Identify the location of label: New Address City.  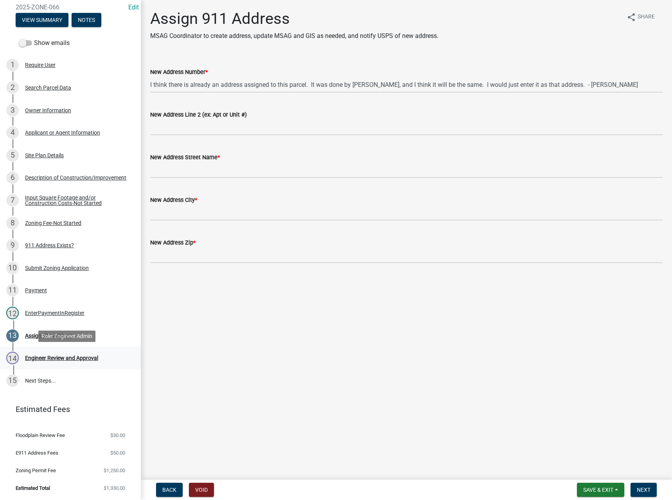
(174, 200).